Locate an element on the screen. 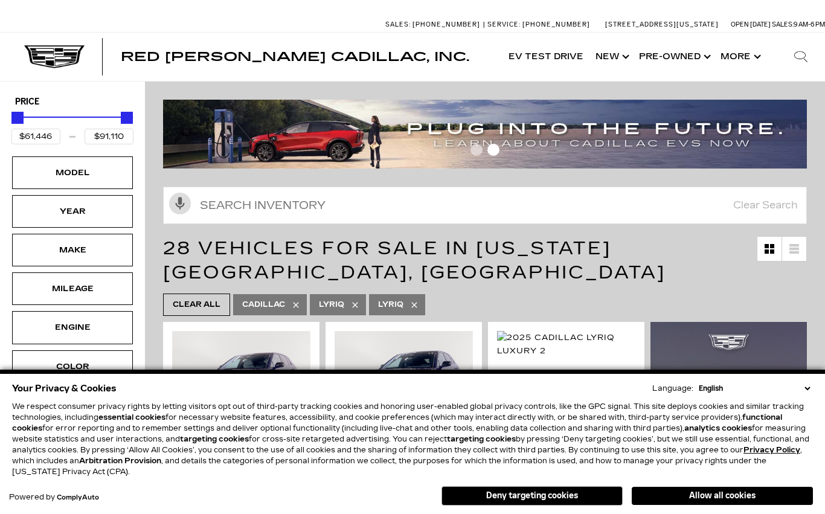 This screenshot has height=514, width=825. a: EV Test Drive is located at coordinates (546, 57).